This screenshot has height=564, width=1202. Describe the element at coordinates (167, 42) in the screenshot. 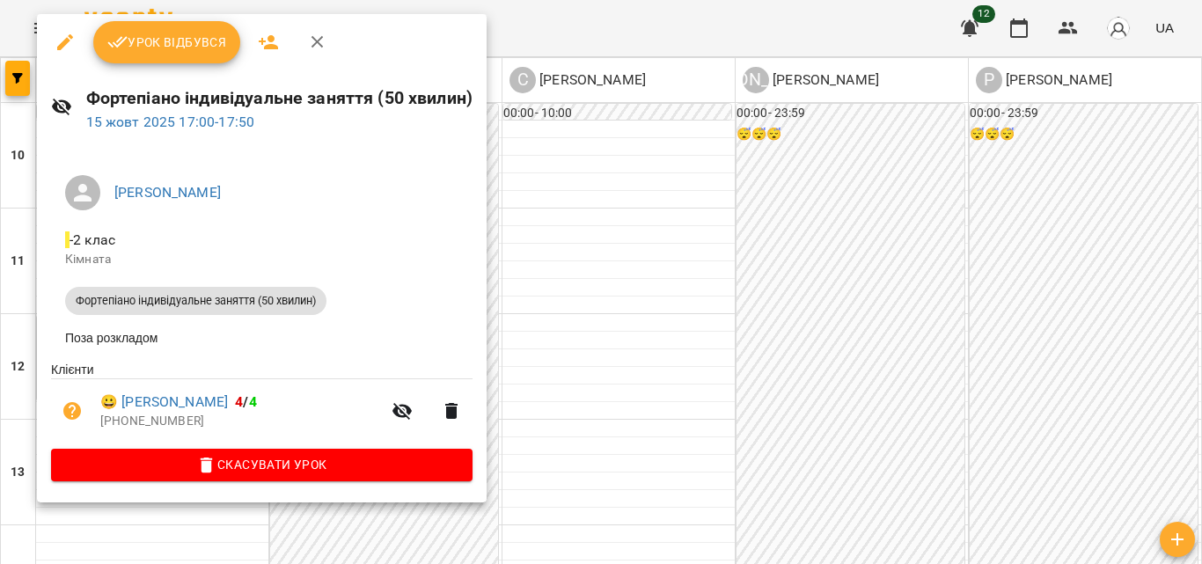

I see `button: Урок відбувся` at that location.